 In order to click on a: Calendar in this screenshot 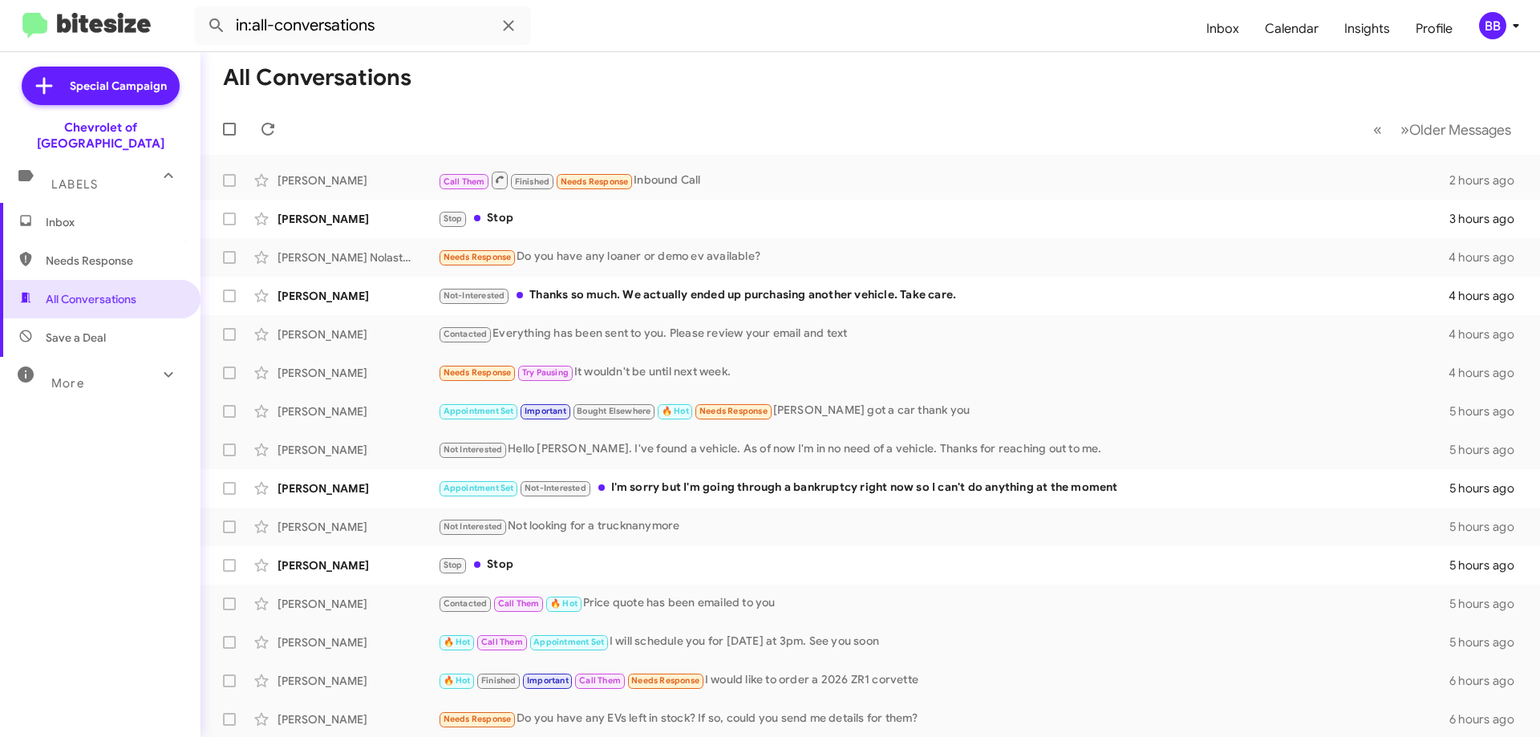, I will do `click(1291, 29)`.